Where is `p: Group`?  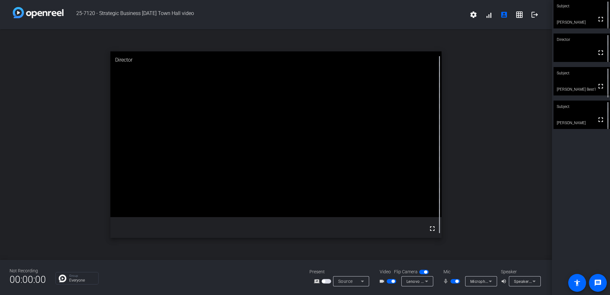 p: Group is located at coordinates (82, 276).